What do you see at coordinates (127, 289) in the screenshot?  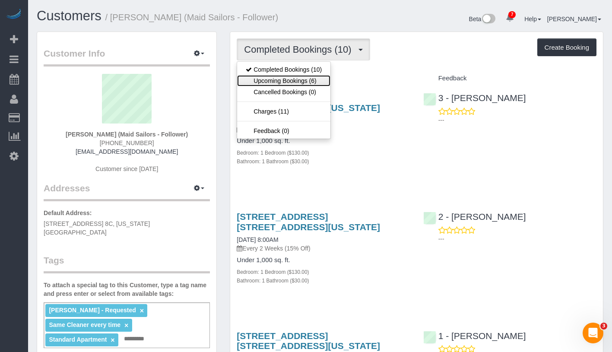 I see `label: To attach a special tag to this Customer, type a tag name and press enter or select from availabl...` at bounding box center [127, 289].